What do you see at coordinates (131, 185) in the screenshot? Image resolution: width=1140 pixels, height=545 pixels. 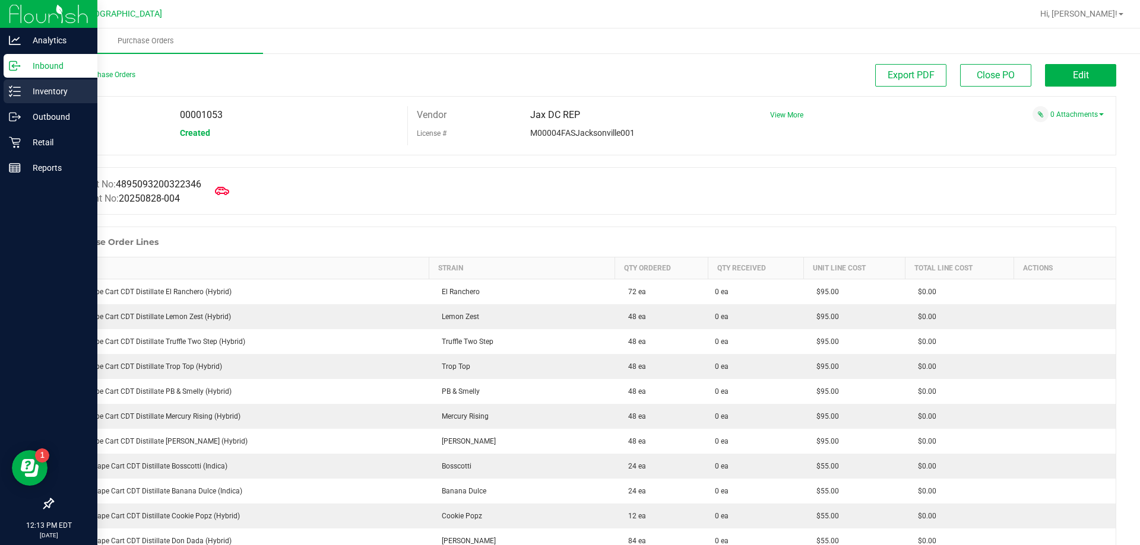 I see `label: Manifest No:` at bounding box center [131, 185].